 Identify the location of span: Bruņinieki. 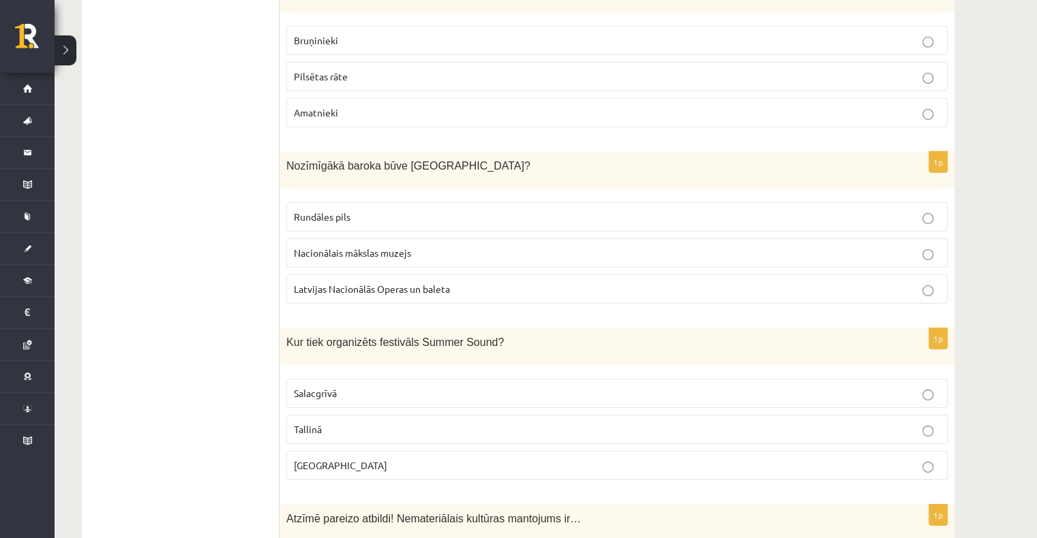
(316, 40).